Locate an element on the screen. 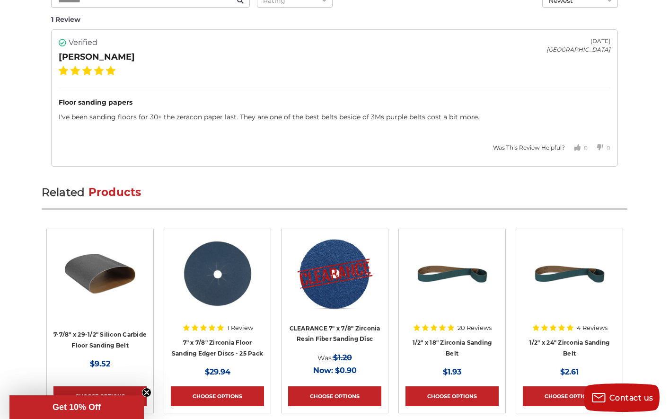 The height and width of the screenshot is (419, 669). span: $0.90 is located at coordinates (346, 370).